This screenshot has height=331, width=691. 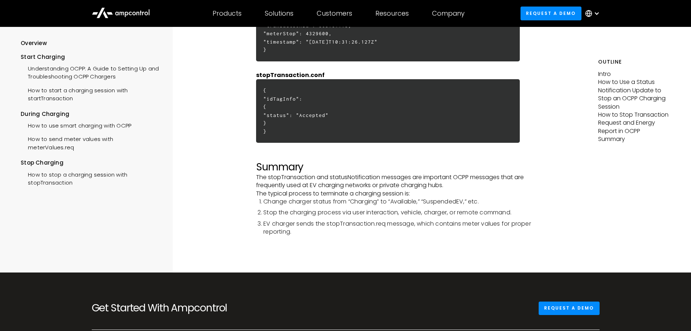 I want to click on div: Customers, so click(x=335, y=13).